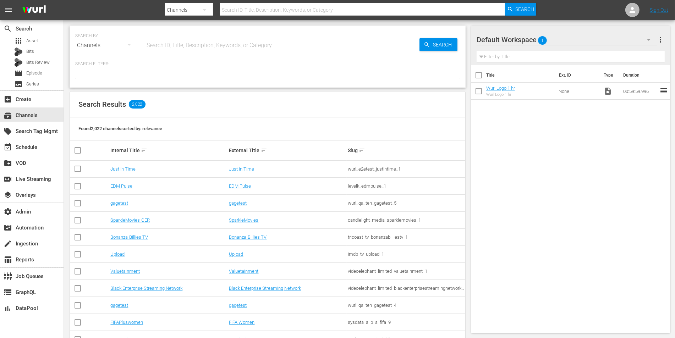 This screenshot has width=675, height=338. I want to click on div: wurl_qa_ten_gagetest_5, so click(406, 203).